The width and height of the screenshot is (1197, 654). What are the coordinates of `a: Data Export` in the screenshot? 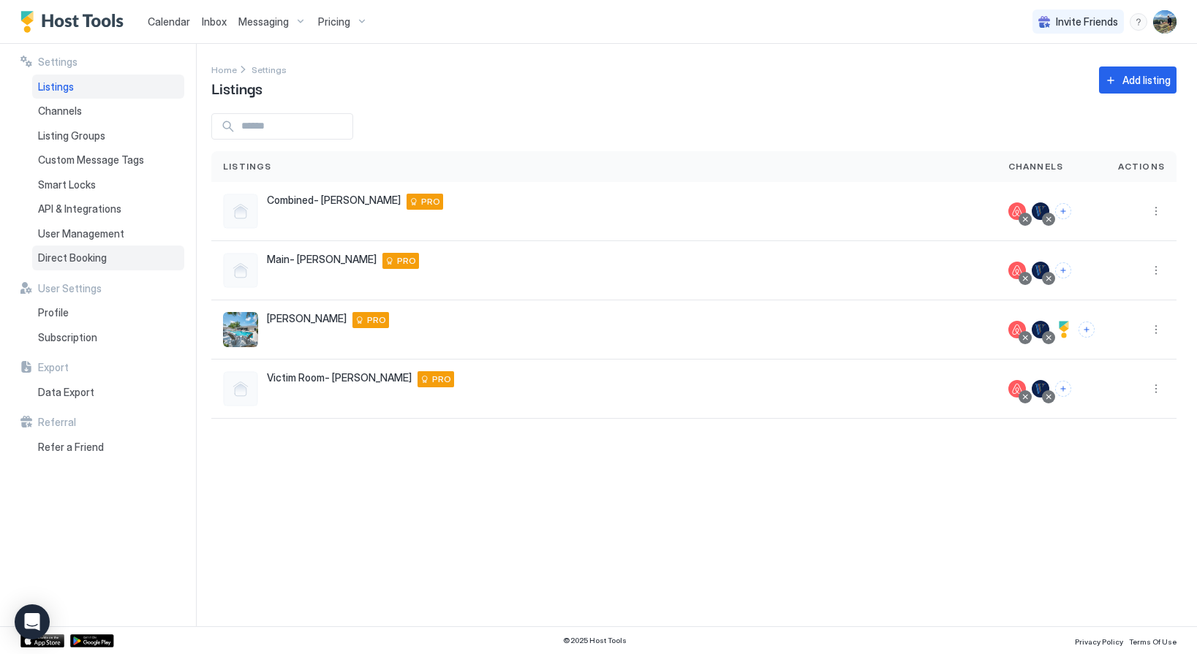 It's located at (108, 393).